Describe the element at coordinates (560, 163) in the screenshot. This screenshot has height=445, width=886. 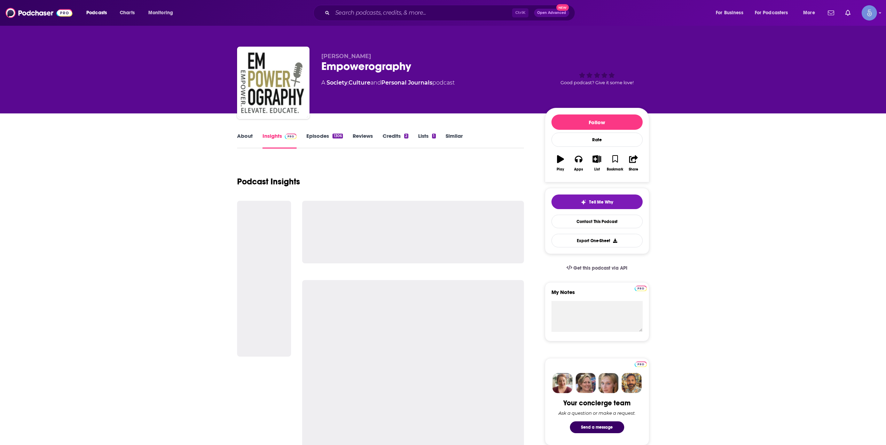
I see `button: Play` at that location.